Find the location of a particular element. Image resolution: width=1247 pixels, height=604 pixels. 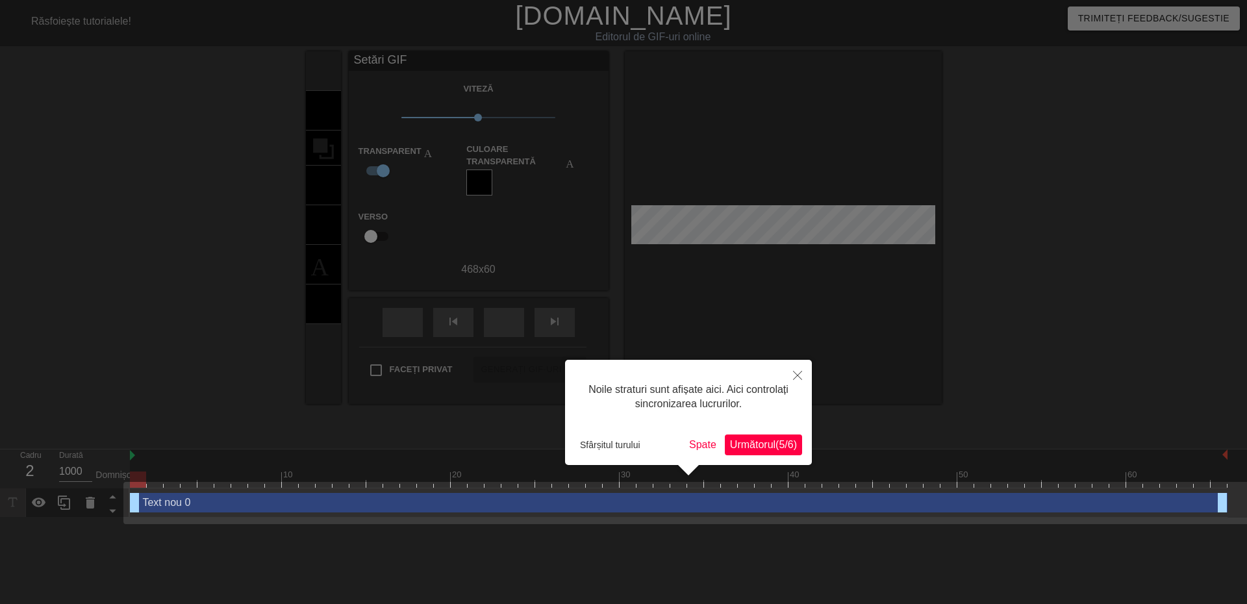

font: 5 is located at coordinates (781, 444).